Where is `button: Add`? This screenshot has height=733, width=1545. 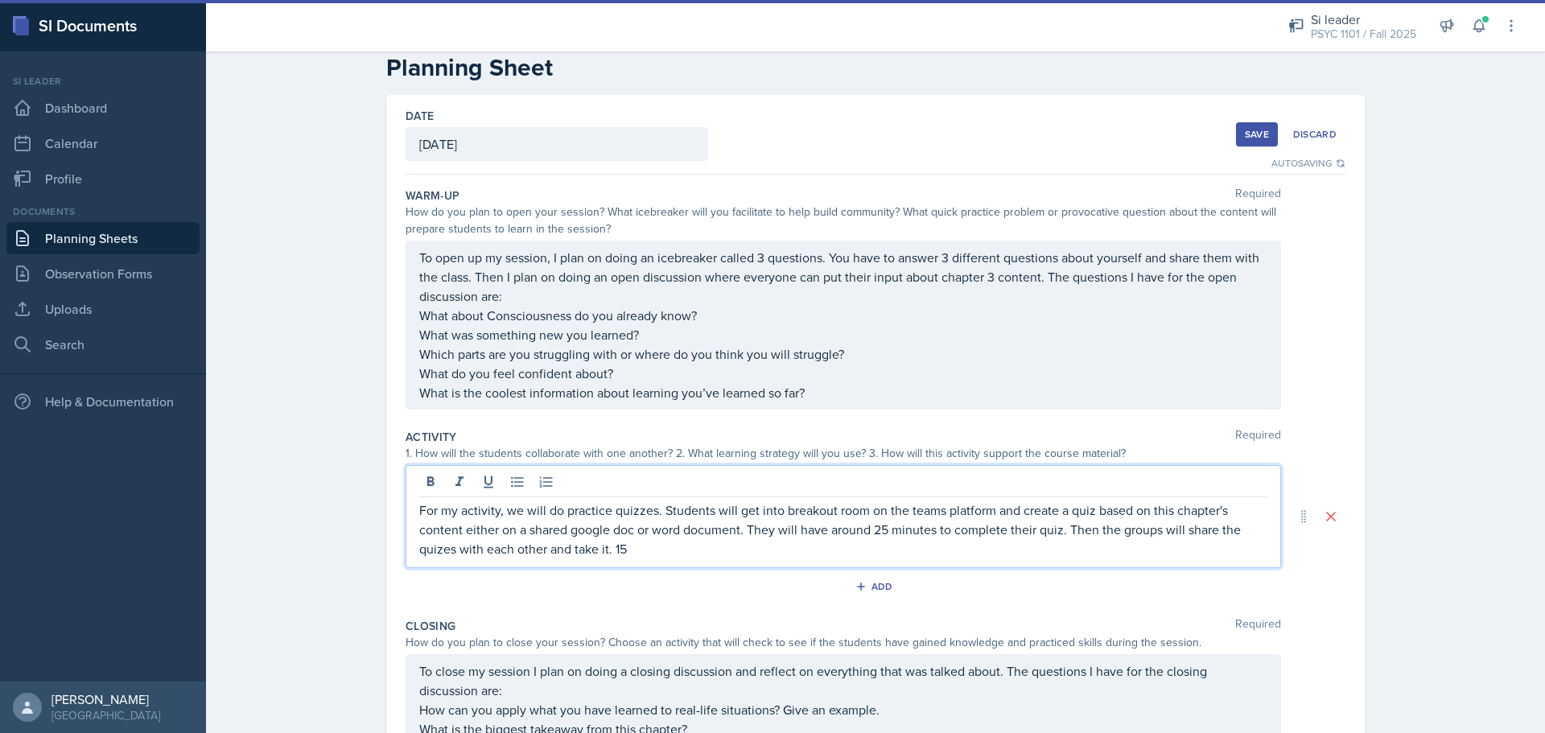 button: Add is located at coordinates (876, 587).